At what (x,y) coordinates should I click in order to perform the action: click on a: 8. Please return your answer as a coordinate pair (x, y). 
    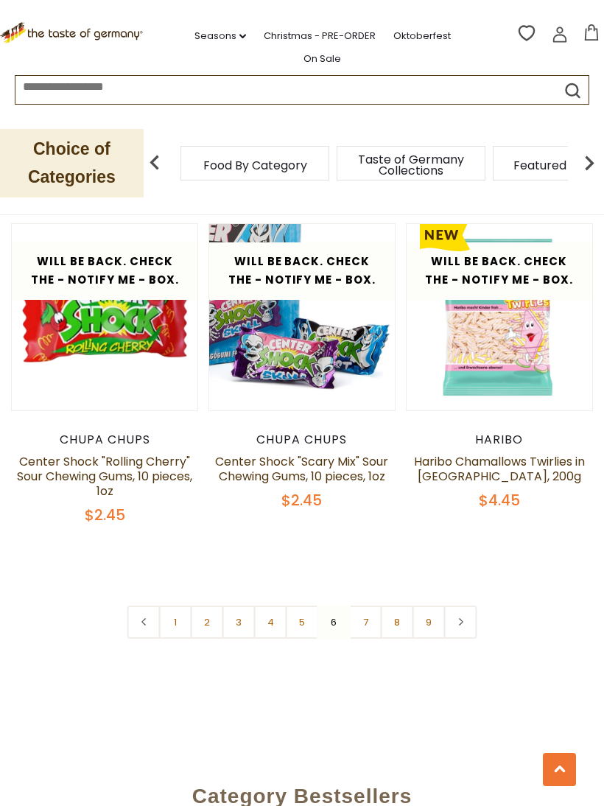
    Looking at the image, I should click on (397, 622).